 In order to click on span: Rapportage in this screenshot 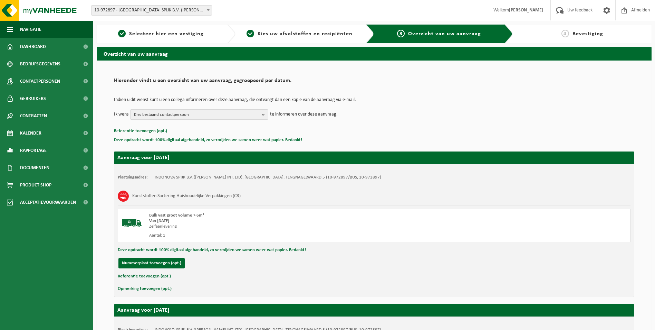, I will do `click(33, 150)`.